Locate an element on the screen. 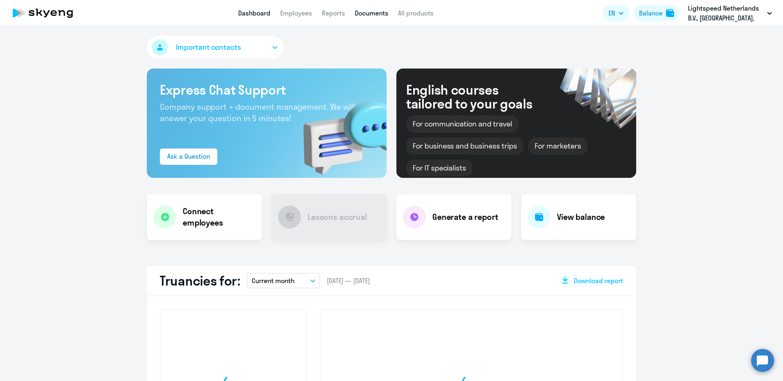  p: Current month is located at coordinates (273, 281).